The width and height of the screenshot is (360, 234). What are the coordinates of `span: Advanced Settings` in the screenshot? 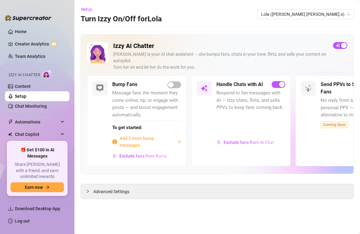 It's located at (111, 192).